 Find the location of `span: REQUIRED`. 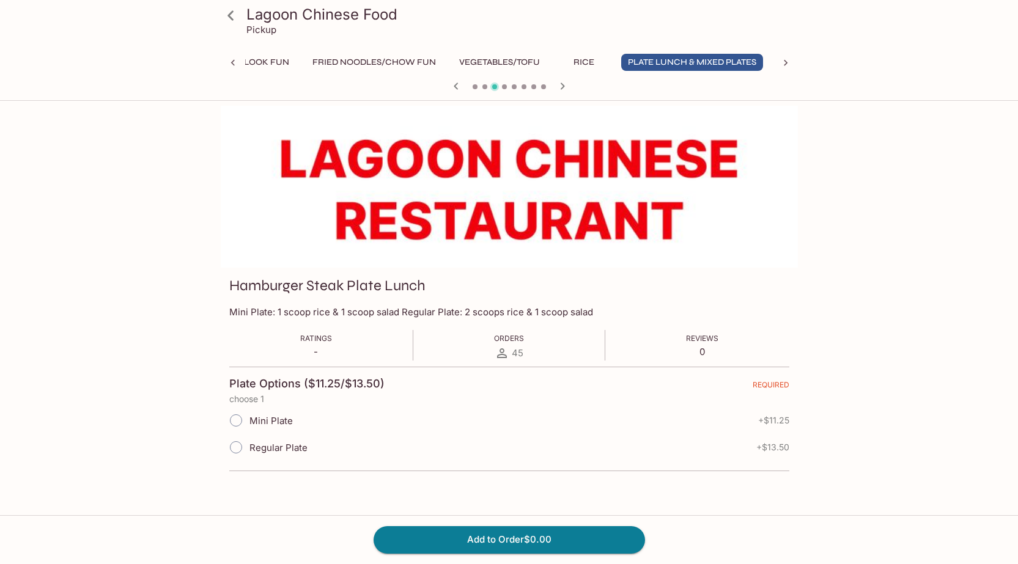

span: REQUIRED is located at coordinates (771, 387).